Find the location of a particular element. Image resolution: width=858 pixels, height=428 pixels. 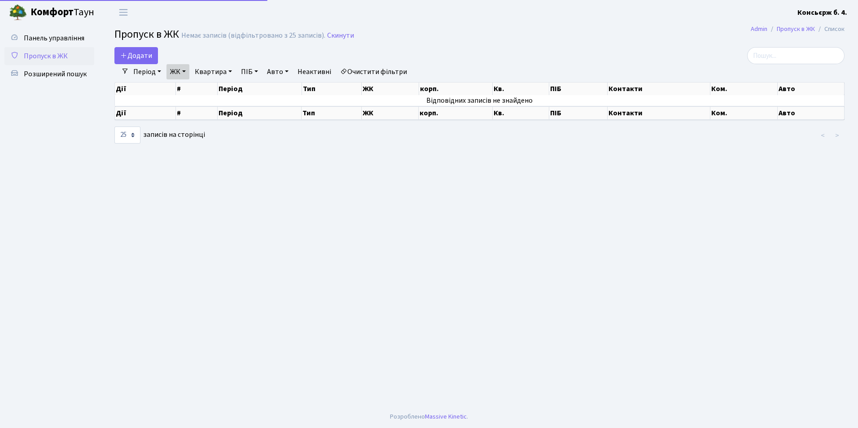

a: Консьєрж б. 4. is located at coordinates (822, 13).